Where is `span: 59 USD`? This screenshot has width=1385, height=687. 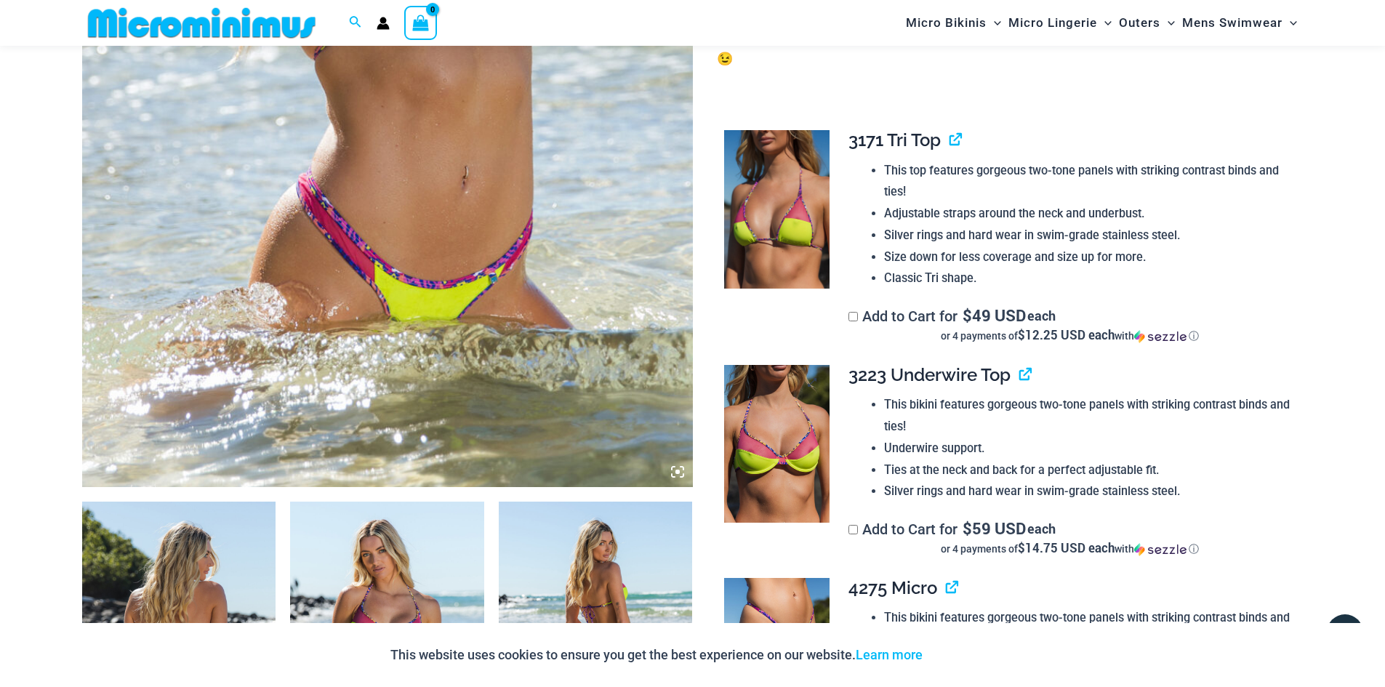 span: 59 USD is located at coordinates (994, 528).